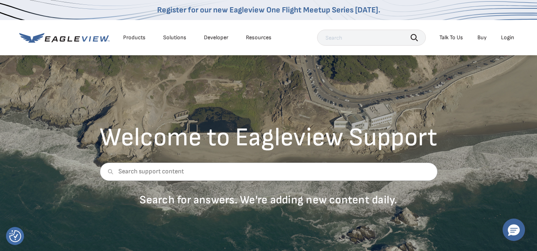 This screenshot has width=537, height=251. What do you see at coordinates (175, 38) in the screenshot?
I see `div: Solutions` at bounding box center [175, 38].